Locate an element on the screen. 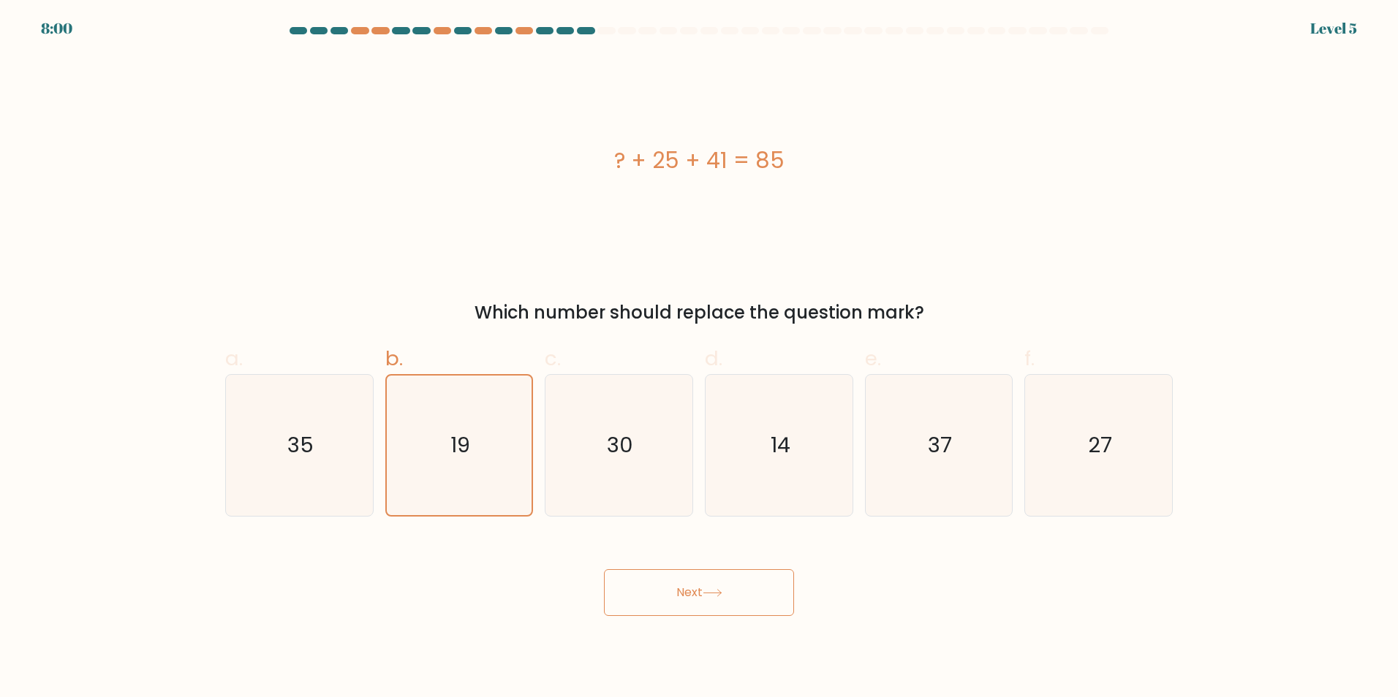 The height and width of the screenshot is (697, 1398). div: ? + 25 + 41 = 85 is located at coordinates (699, 160).